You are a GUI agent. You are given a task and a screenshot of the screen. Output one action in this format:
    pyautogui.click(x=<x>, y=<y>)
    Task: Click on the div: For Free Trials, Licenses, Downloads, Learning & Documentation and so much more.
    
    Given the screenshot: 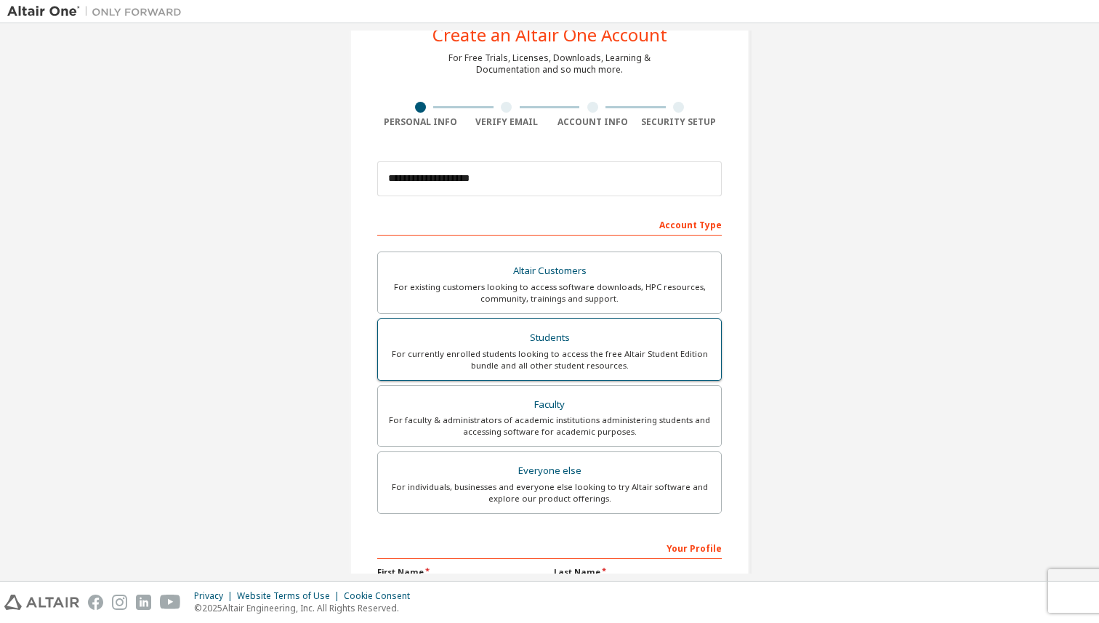 What is the action you would take?
    pyautogui.click(x=550, y=64)
    